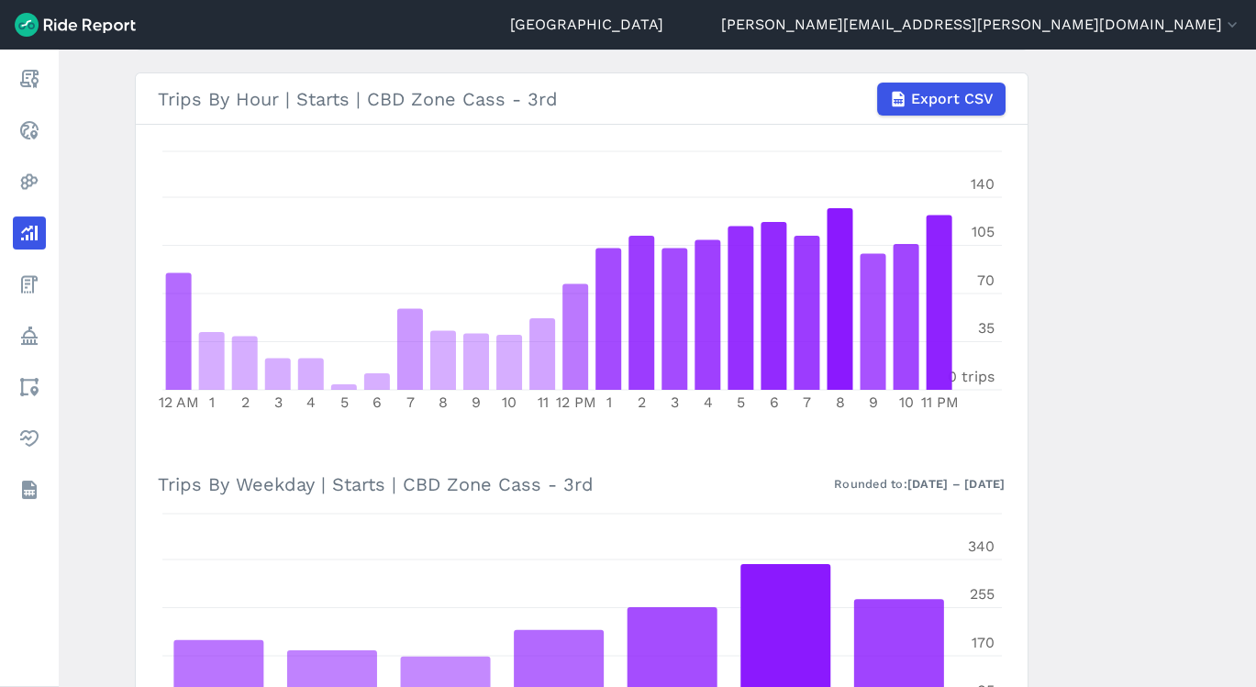 Image resolution: width=1256 pixels, height=687 pixels. What do you see at coordinates (919, 484) in the screenshot?
I see `div: Rounded to:` at bounding box center [919, 484].